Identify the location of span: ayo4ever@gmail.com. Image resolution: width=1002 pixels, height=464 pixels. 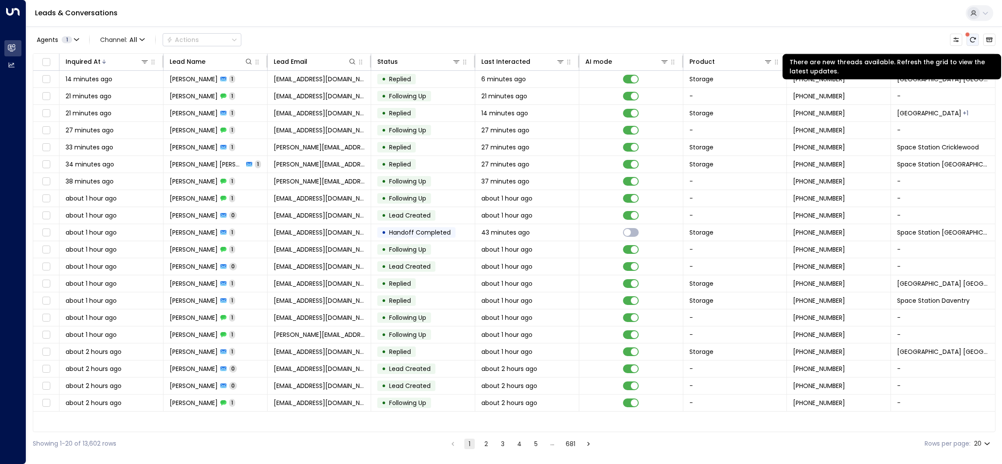
(319, 301).